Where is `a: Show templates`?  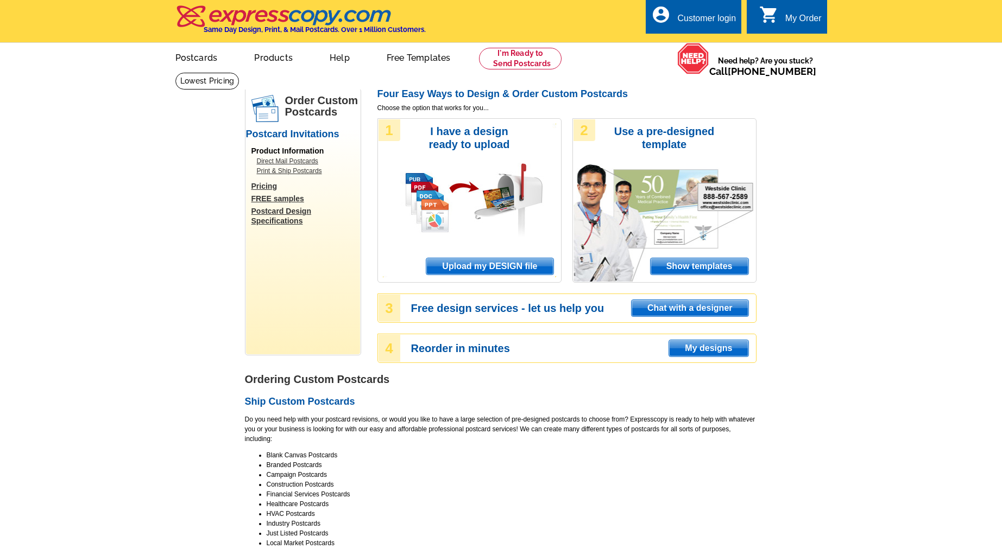
a: Show templates is located at coordinates (699, 267).